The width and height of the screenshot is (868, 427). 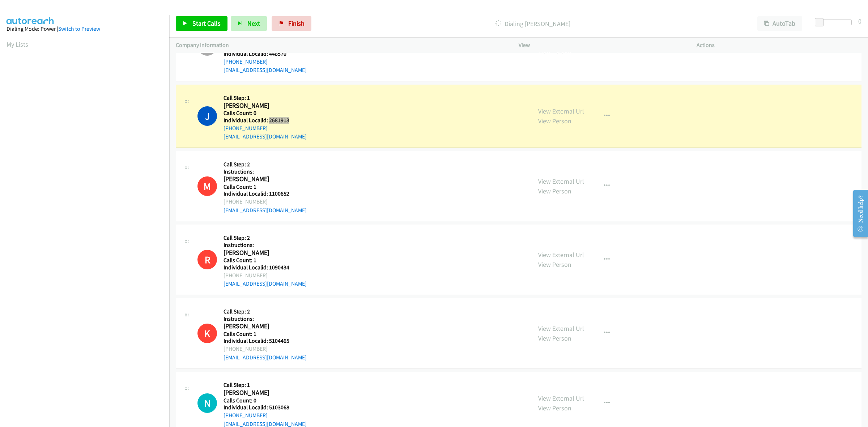 I want to click on h5: Individual Localid: 5103068, so click(x=265, y=408).